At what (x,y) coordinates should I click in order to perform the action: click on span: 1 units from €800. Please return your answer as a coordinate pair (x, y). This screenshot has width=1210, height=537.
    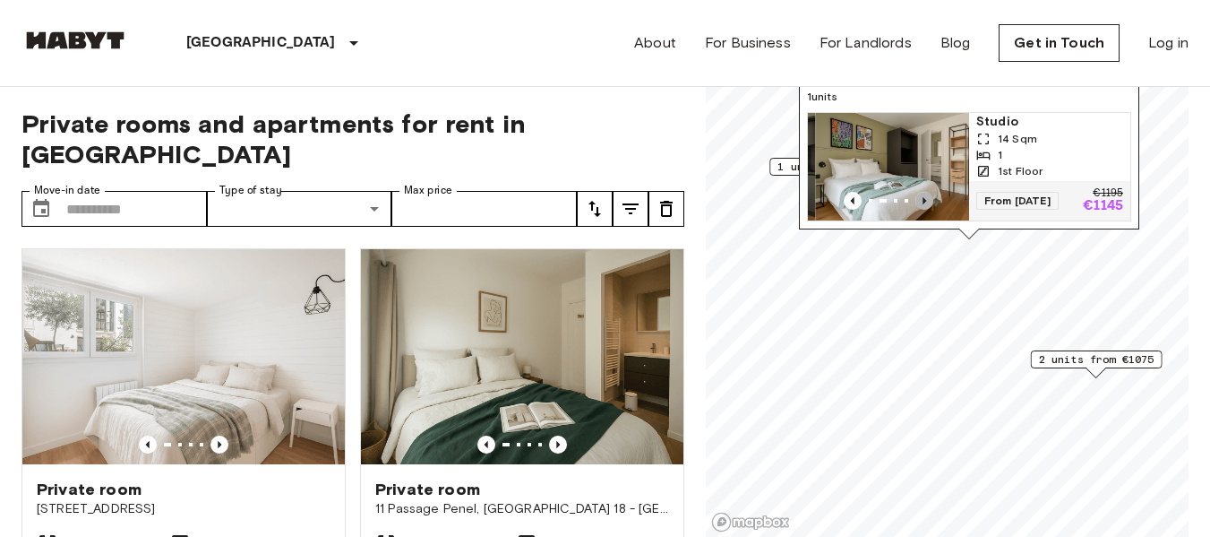
    Looking at the image, I should click on (832, 167).